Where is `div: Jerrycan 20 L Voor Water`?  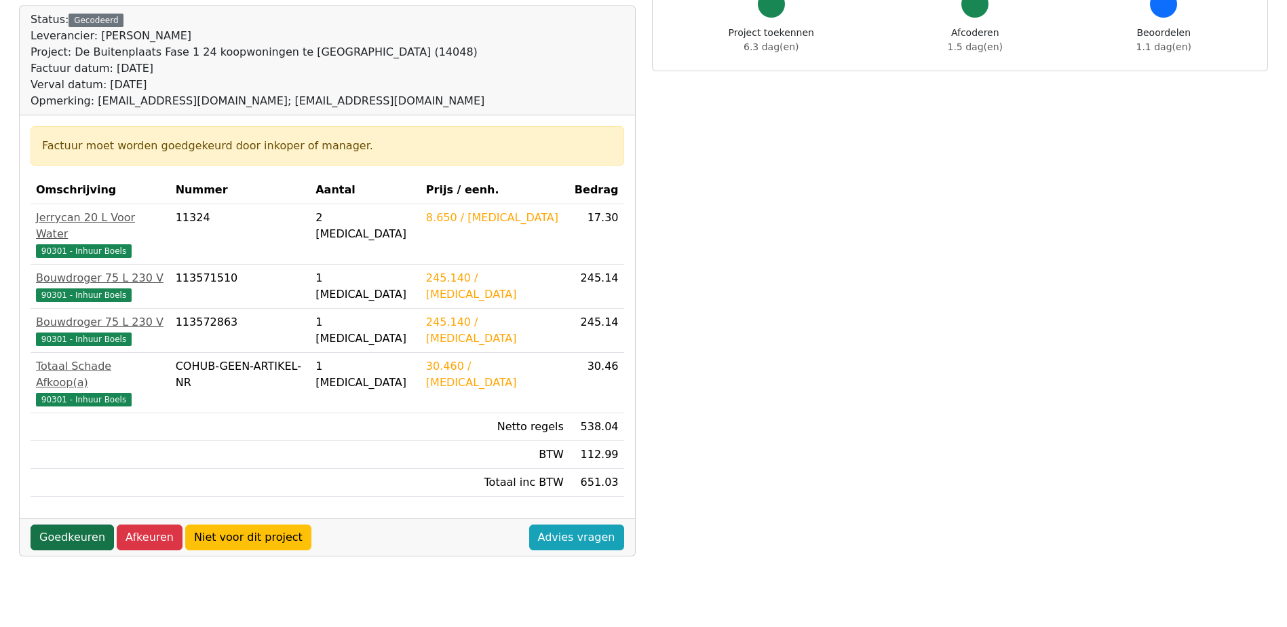
div: Jerrycan 20 L Voor Water is located at coordinates (100, 226).